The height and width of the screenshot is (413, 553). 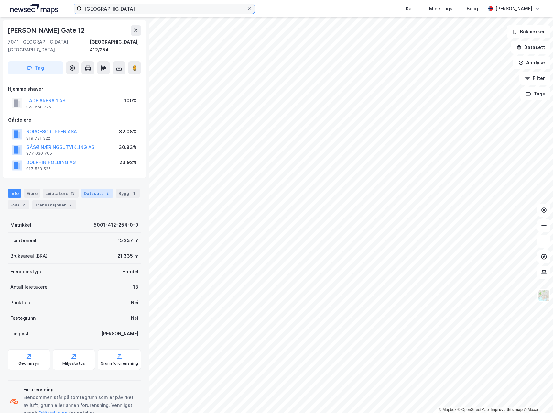 I want to click on button: Analyse, so click(x=532, y=63).